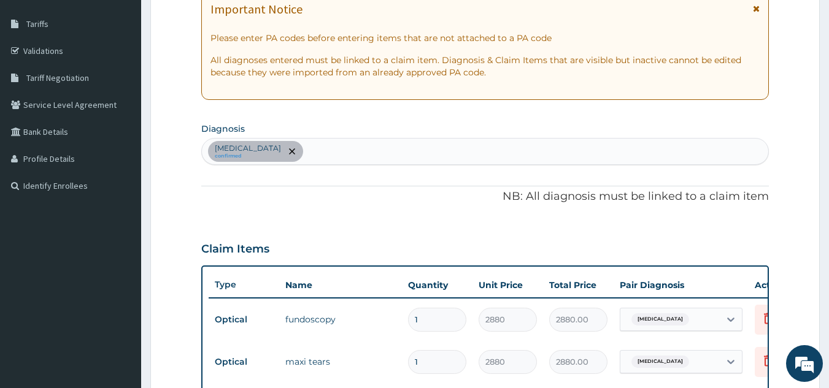 The height and width of the screenshot is (388, 829). Describe the element at coordinates (341, 362) in the screenshot. I see `td: maxi tears` at that location.